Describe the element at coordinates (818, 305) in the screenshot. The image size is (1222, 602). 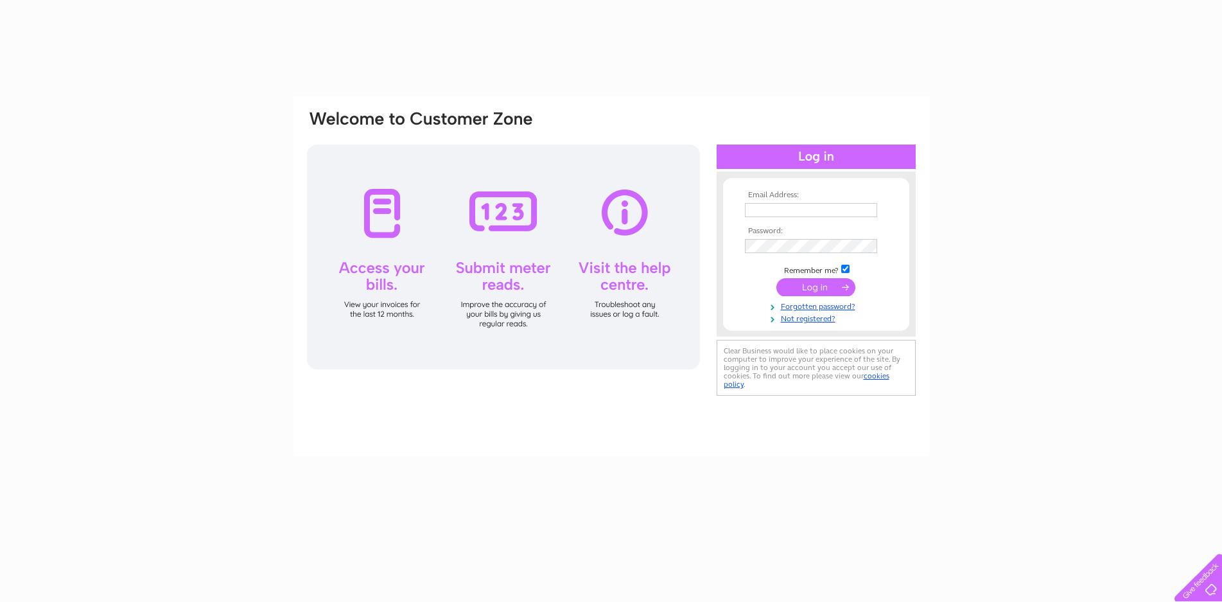
I see `a: Forgotten password?` at that location.